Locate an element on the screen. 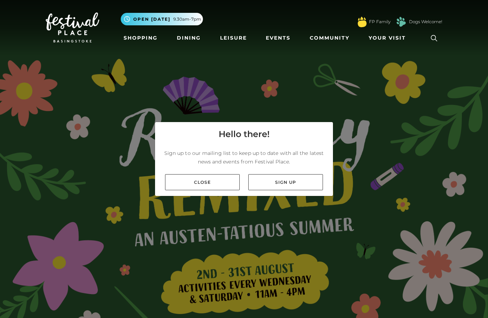  a: Events is located at coordinates (278, 38).